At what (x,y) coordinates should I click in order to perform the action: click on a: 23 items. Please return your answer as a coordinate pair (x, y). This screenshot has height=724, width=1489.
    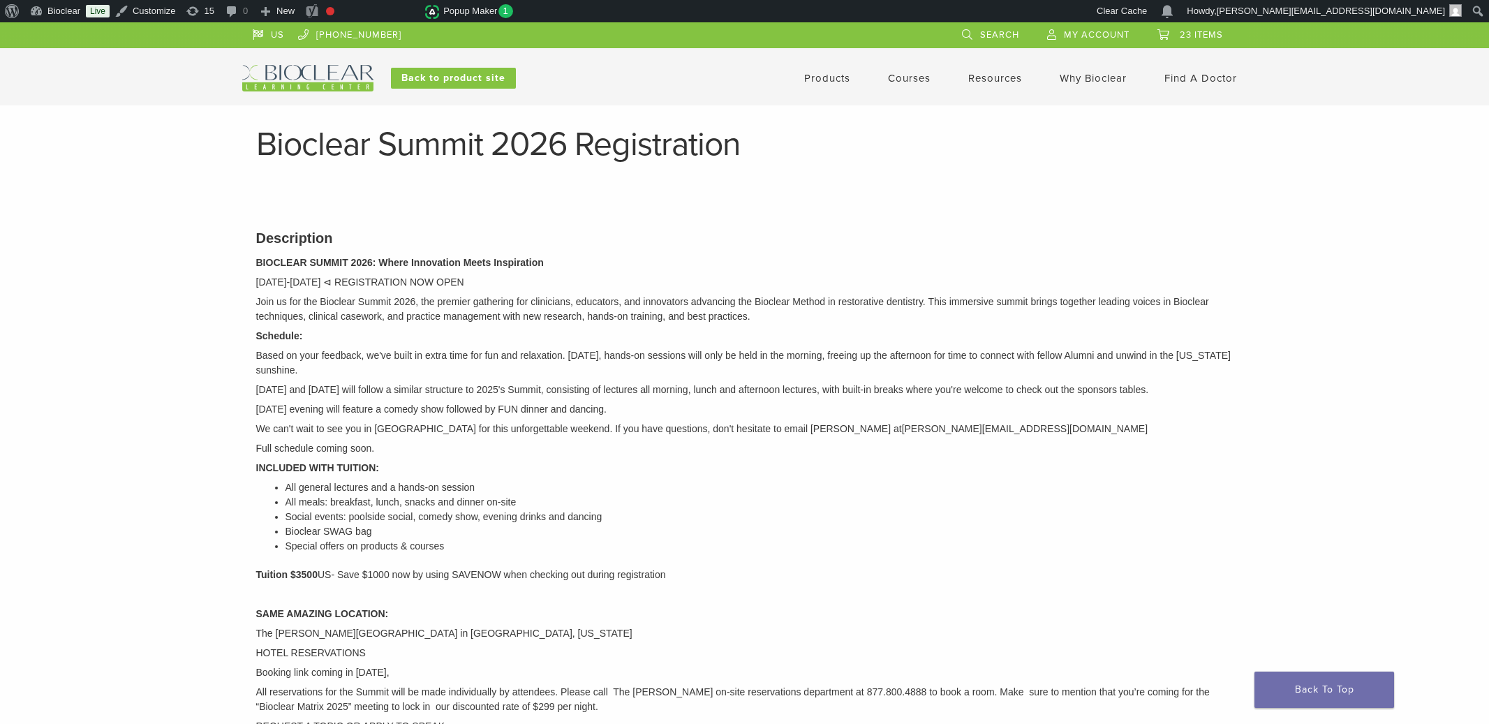
    Looking at the image, I should click on (1190, 33).